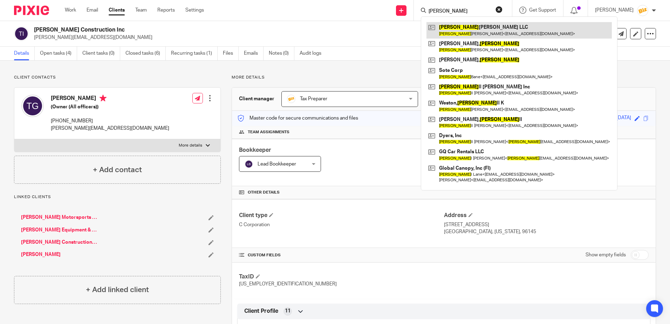 This screenshot has width=670, height=324. I want to click on a: Files, so click(230, 53).